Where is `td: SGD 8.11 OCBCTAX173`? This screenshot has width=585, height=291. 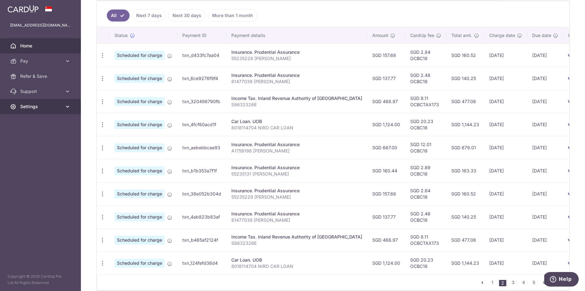 td: SGD 8.11 OCBCTAX173 is located at coordinates (426, 101).